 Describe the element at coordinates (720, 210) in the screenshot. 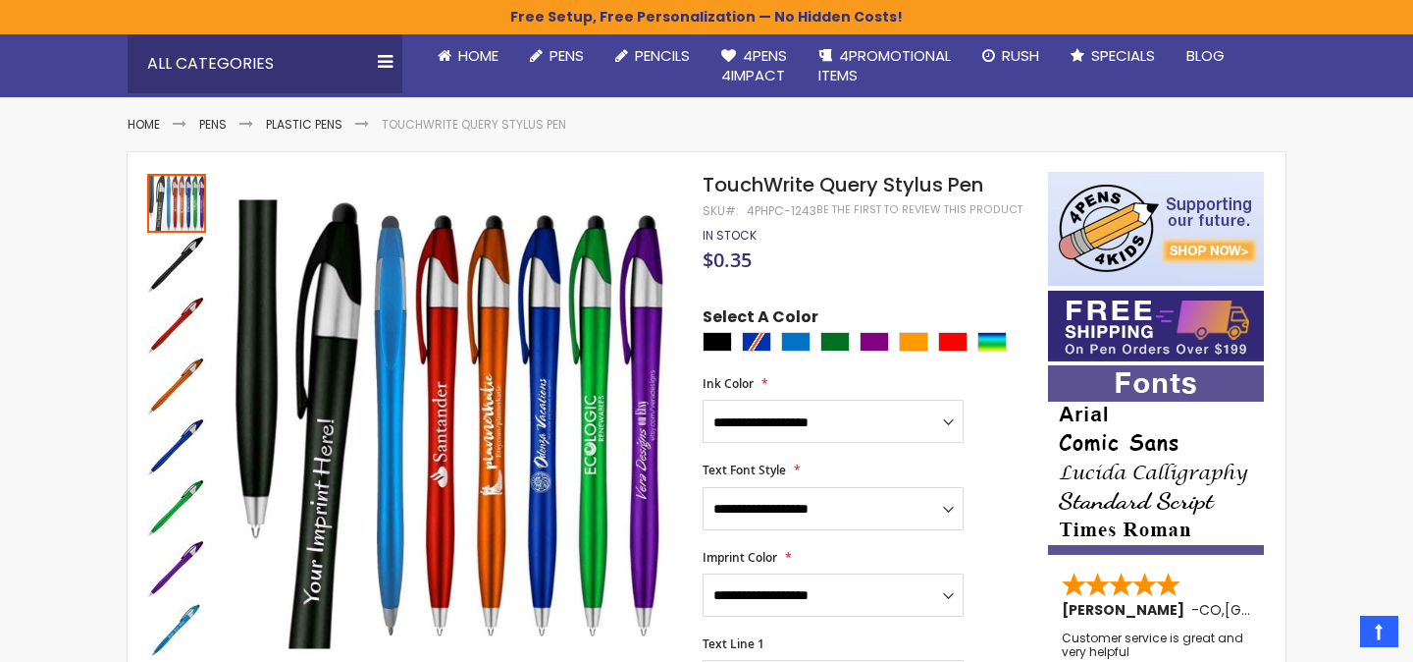

I see `strong: SKU` at that location.